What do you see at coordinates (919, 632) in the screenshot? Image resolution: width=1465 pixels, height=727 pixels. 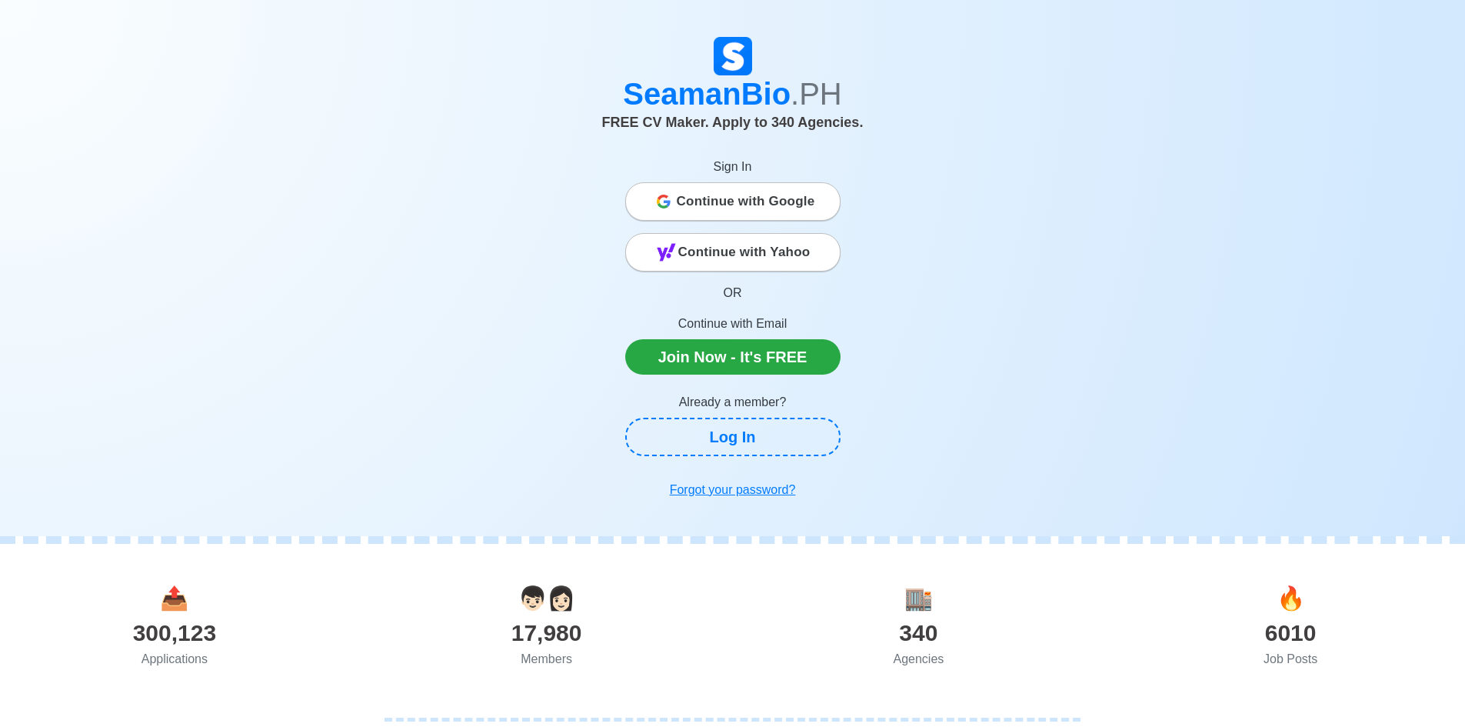 I see `div: 340` at bounding box center [919, 632].